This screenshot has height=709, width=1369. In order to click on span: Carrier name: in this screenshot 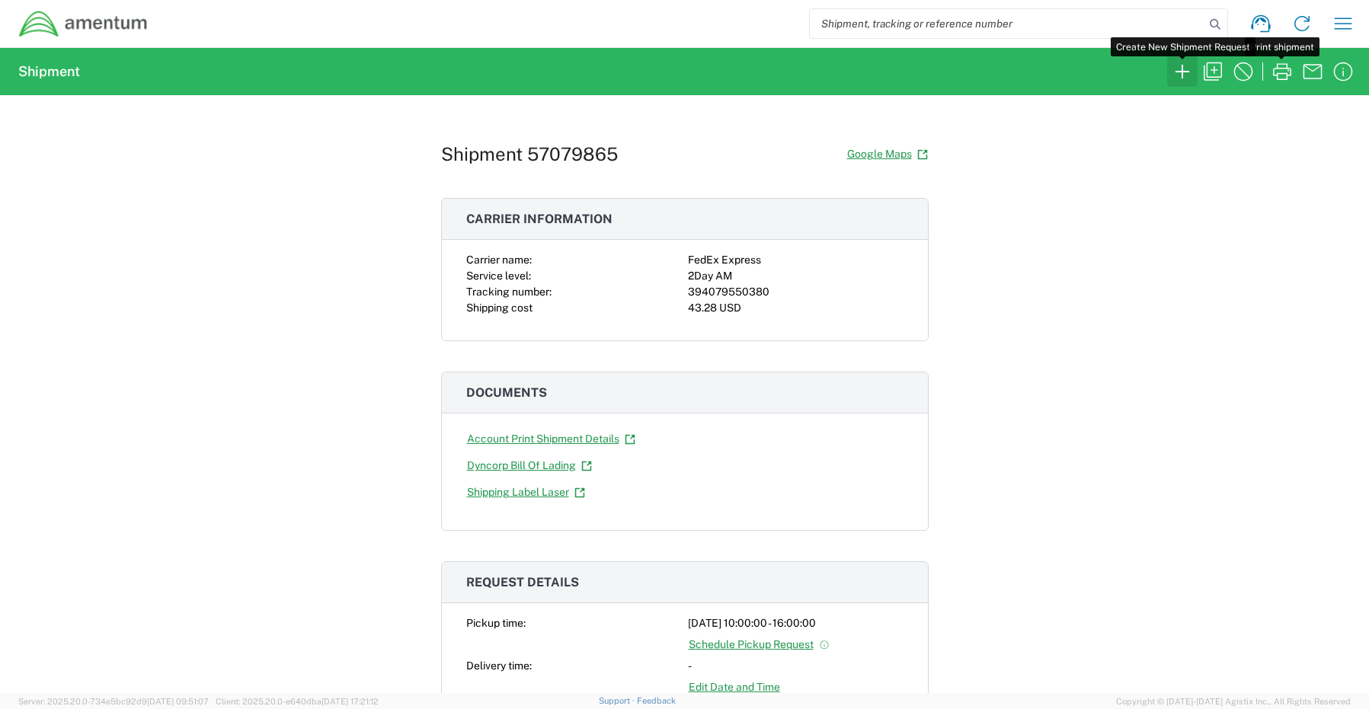, I will do `click(499, 260)`.